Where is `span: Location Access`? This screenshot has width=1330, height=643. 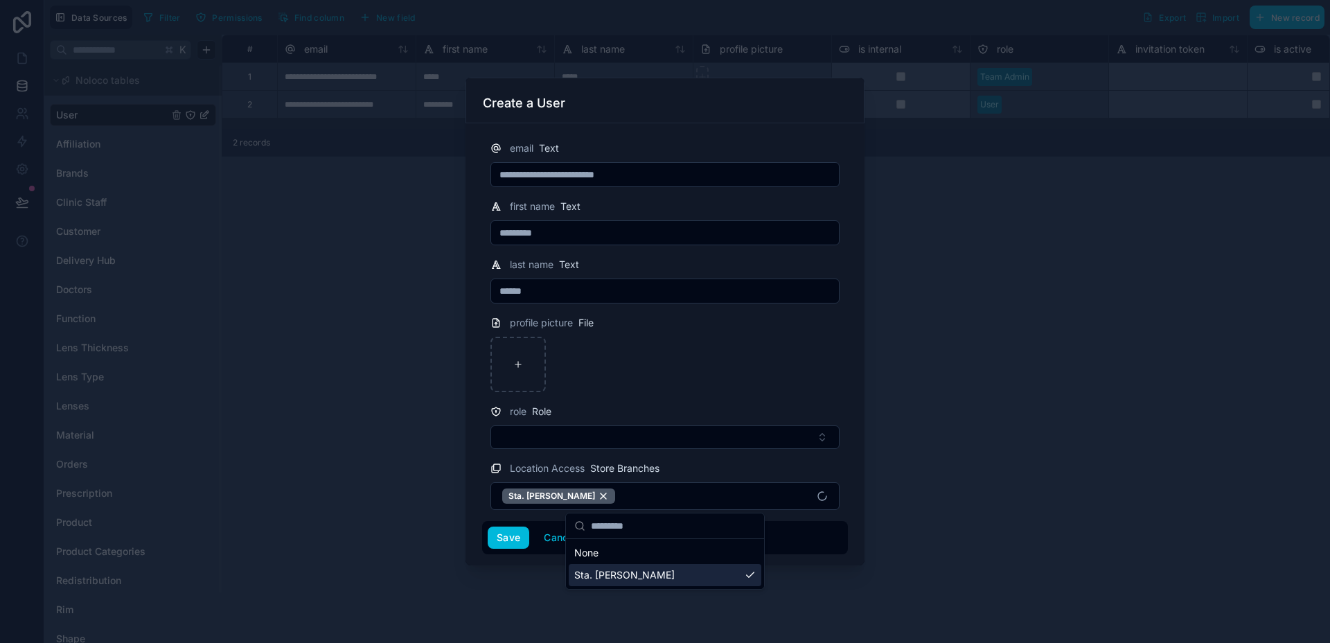
span: Location Access is located at coordinates (547, 468).